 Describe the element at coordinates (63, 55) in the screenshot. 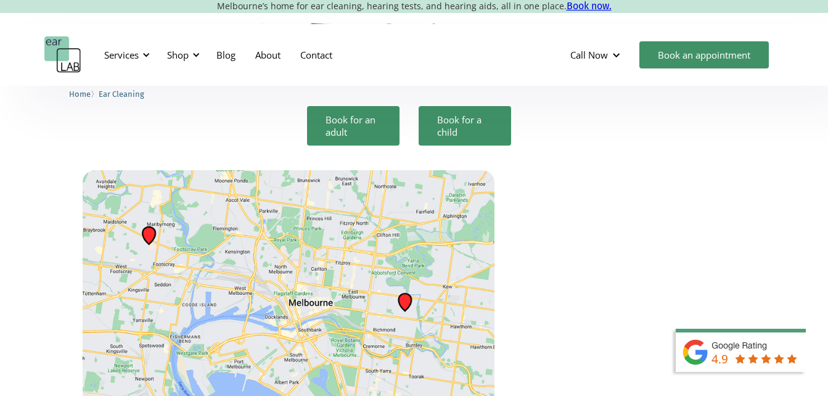

I see `a: home` at that location.